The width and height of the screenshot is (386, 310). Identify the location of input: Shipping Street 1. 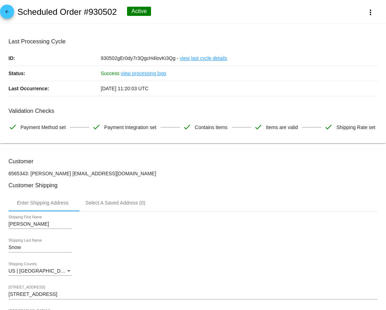
(193, 295).